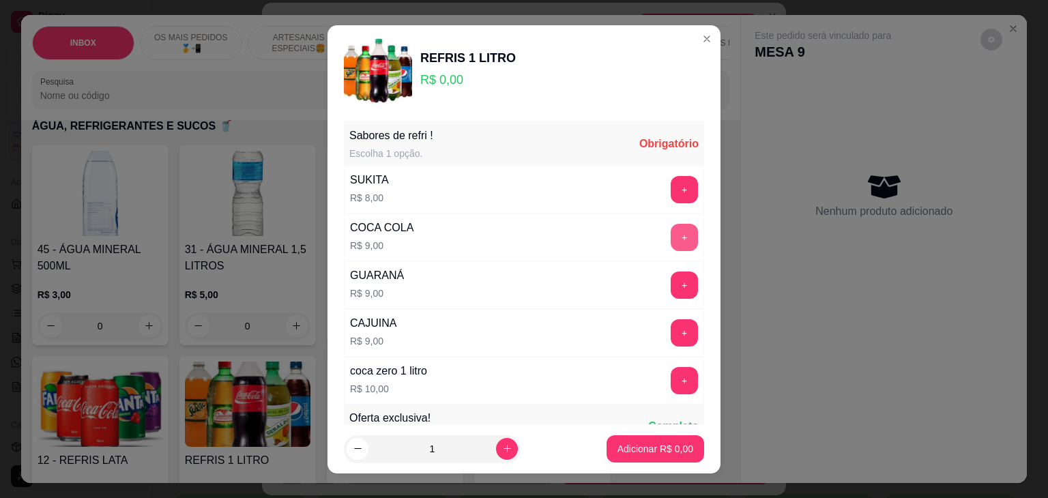  Describe the element at coordinates (377, 276) in the screenshot. I see `div: GUARANÁ` at that location.